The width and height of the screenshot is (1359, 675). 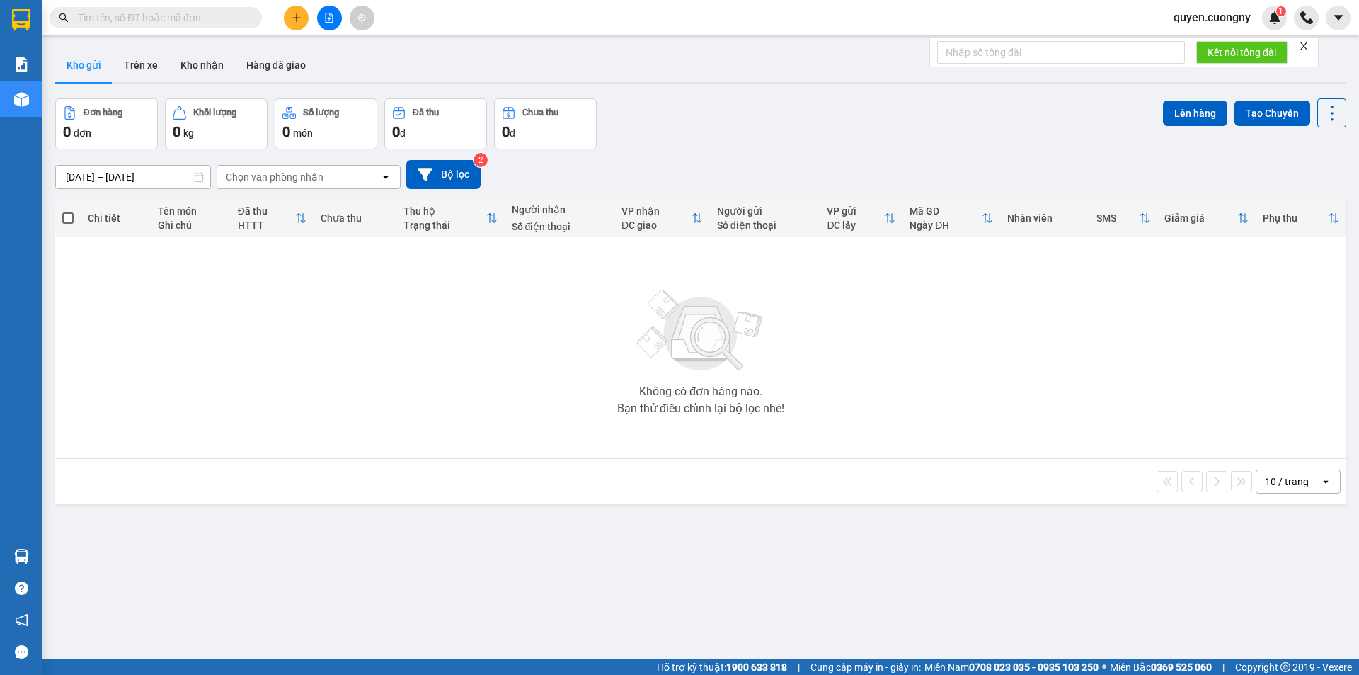 I want to click on span: Kết nối tổng đài, so click(x=1241, y=52).